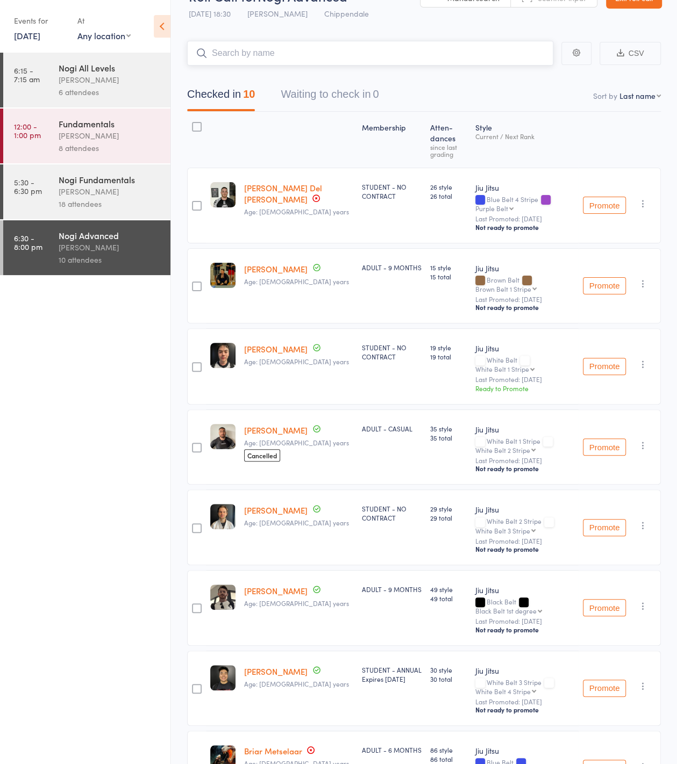 Image resolution: width=677 pixels, height=764 pixels. I want to click on div: STUDENT - ANNUAL, so click(391, 674).